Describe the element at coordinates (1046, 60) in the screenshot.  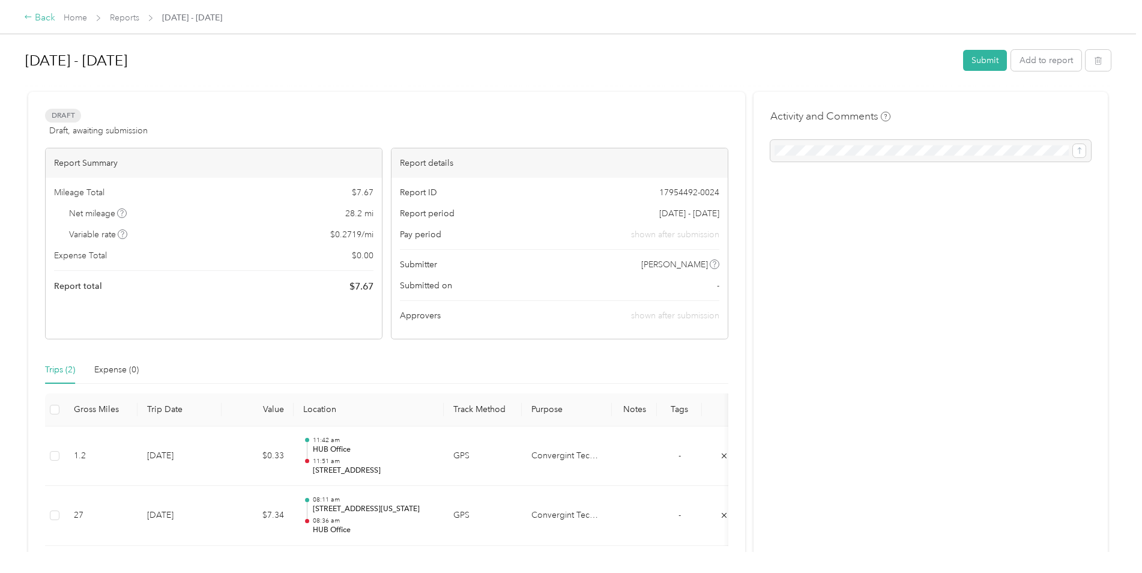
I see `button: Add to report` at that location.